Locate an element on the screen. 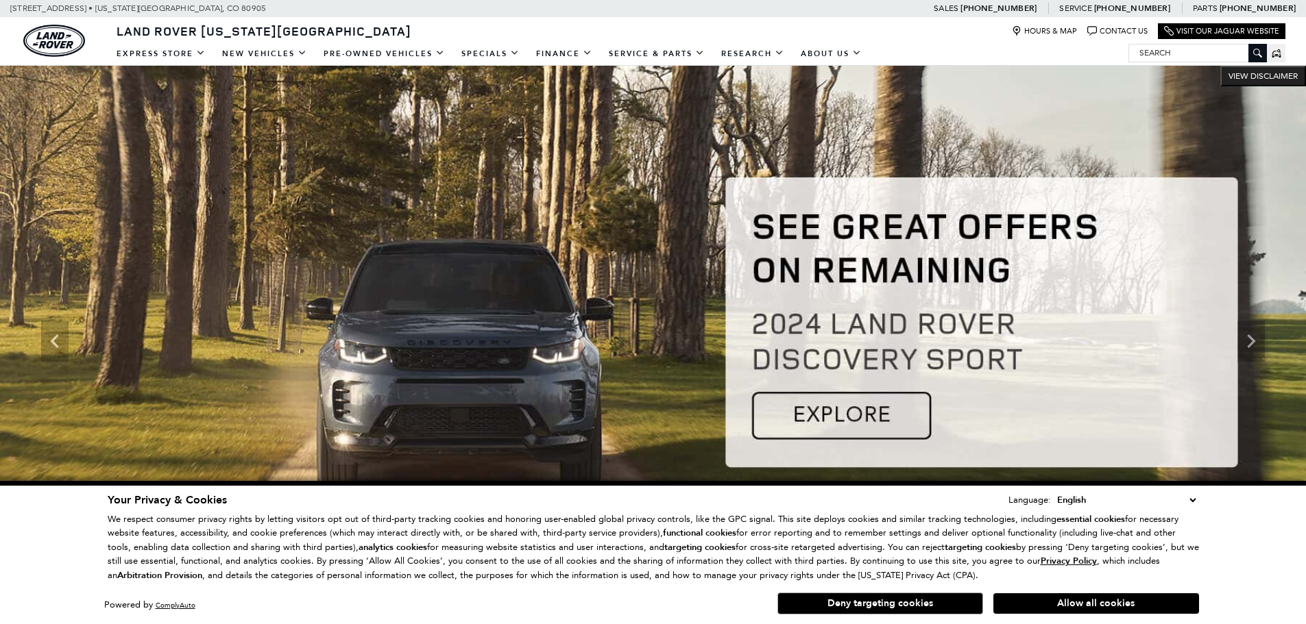  p: We respect consumer privacy rights by letting visitors opt out of third-party tracking cookies an... is located at coordinates (653, 548).